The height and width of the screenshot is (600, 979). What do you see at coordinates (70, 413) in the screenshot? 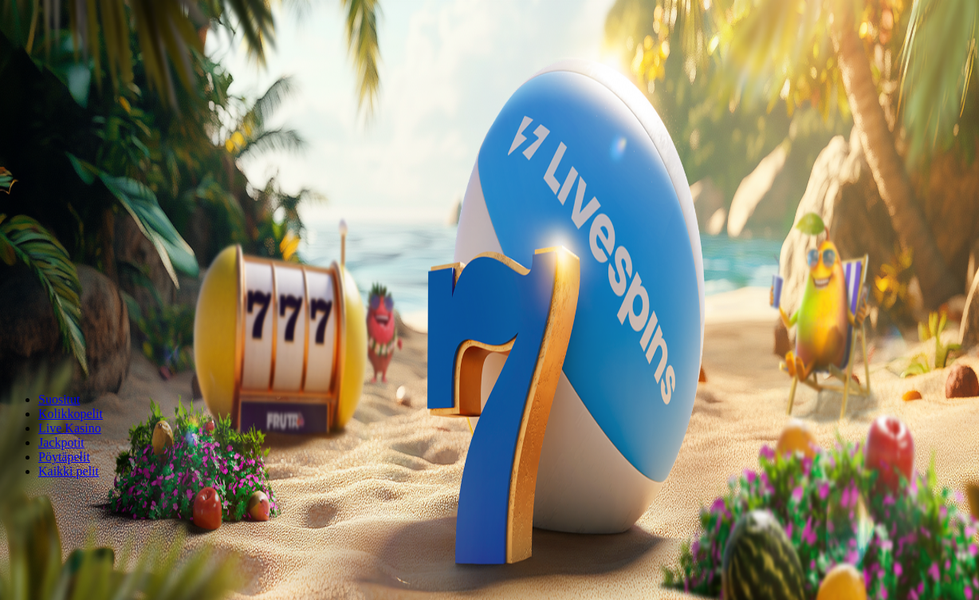
I see `span: Kolikkopelit` at bounding box center [70, 413].